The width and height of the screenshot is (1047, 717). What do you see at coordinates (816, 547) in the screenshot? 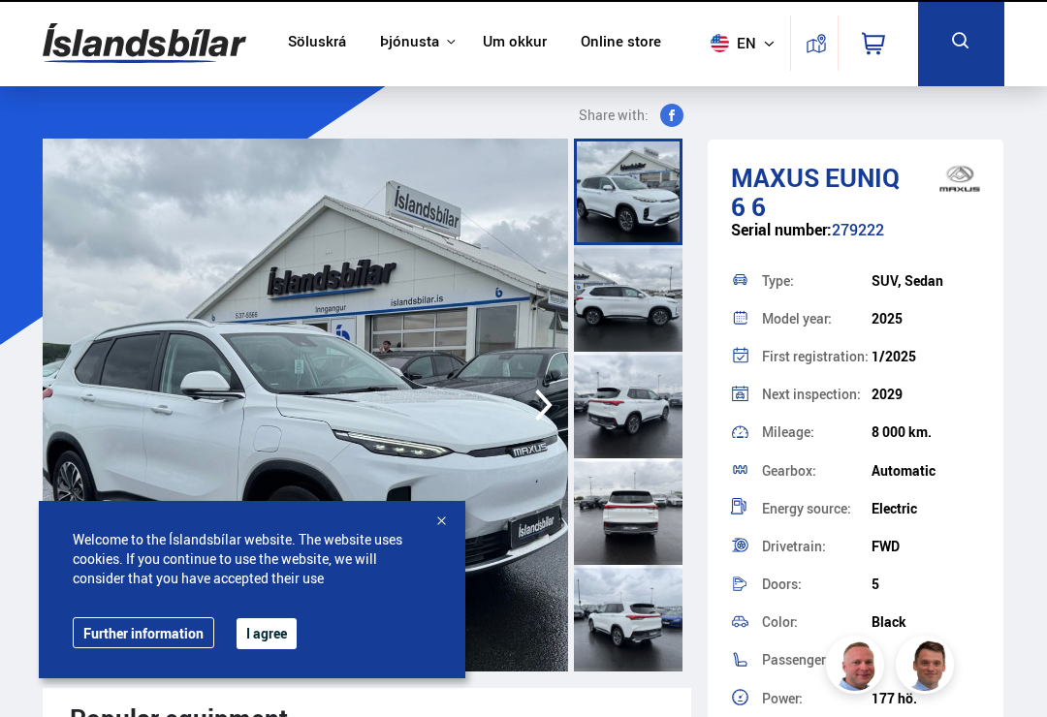
I see `div: Drivetrain:` at bounding box center [816, 547].